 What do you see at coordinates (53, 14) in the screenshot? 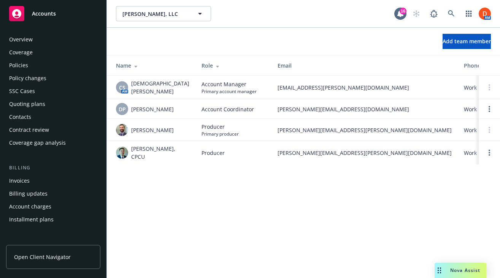
I see `a: Accounts` at bounding box center [53, 14].